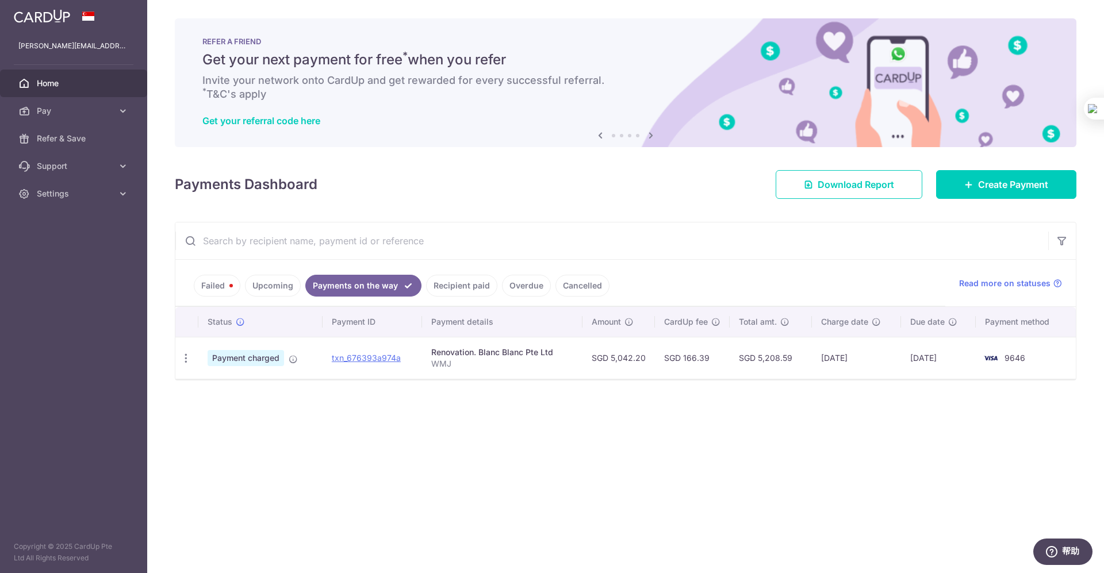  I want to click on img: RAF banner, so click(626, 83).